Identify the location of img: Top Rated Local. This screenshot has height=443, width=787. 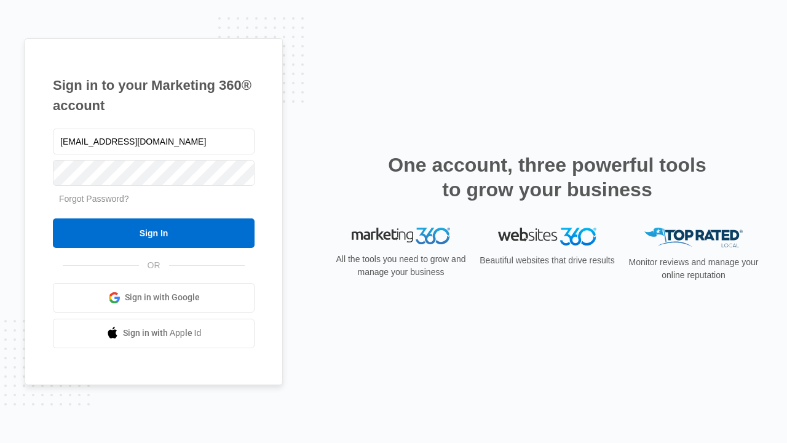
(694, 237).